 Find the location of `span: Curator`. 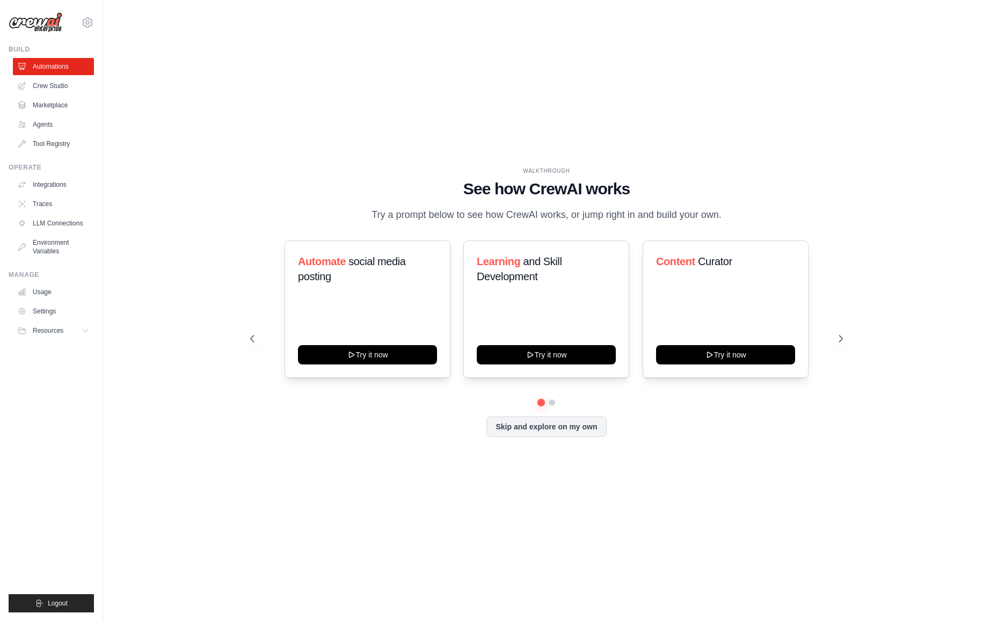

span: Curator is located at coordinates (715, 262).